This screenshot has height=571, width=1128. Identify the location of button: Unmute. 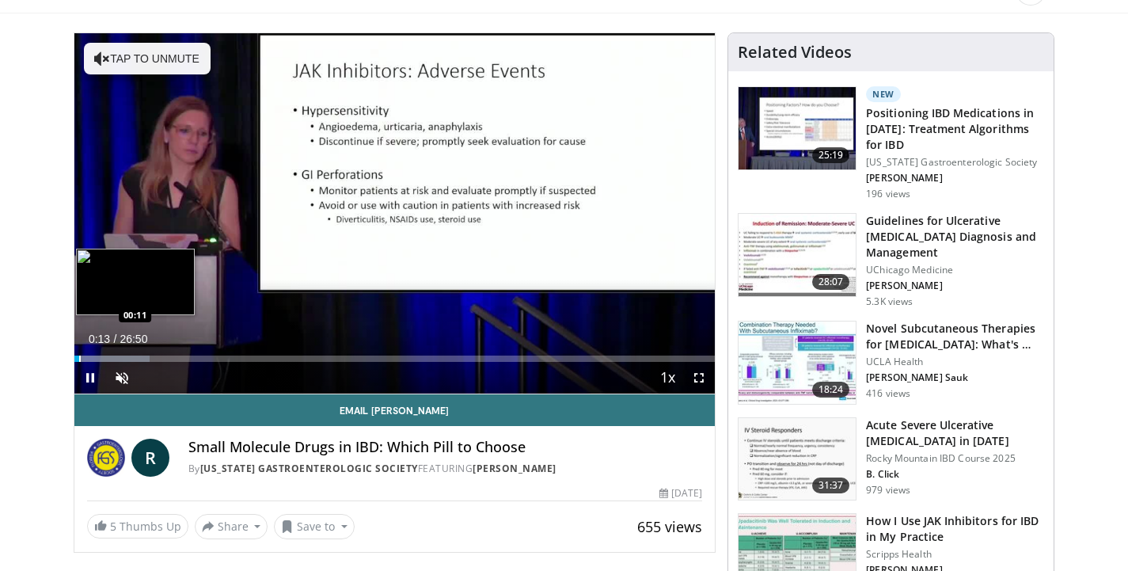
(122, 378).